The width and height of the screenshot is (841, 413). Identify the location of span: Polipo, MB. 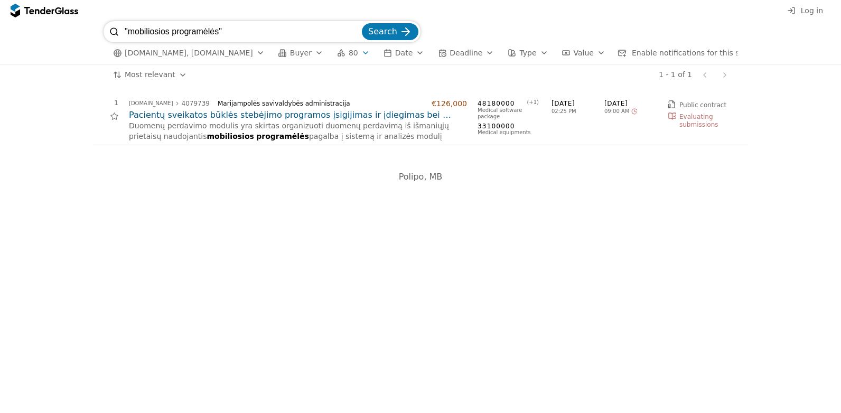
(421, 177).